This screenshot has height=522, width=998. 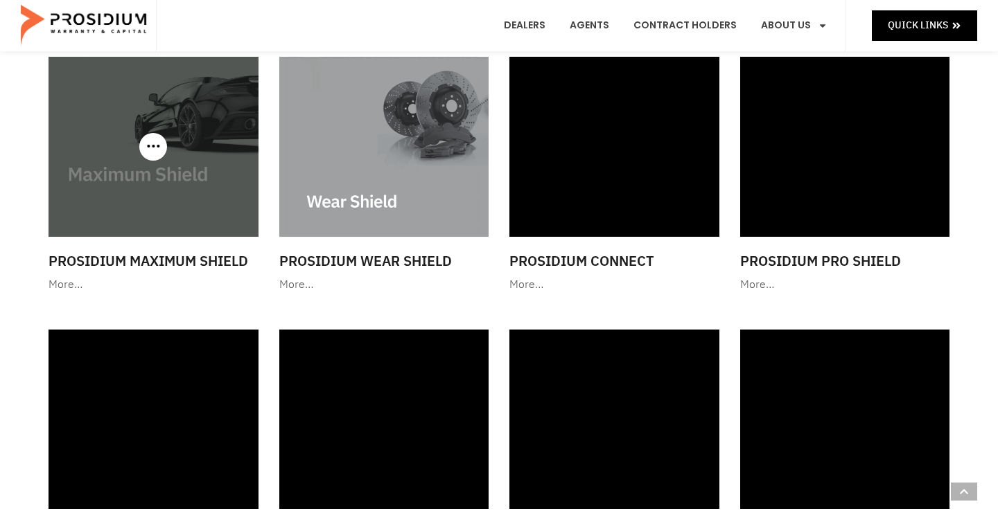 What do you see at coordinates (614, 175) in the screenshot?
I see `a: Prosidium Connect More…` at bounding box center [614, 175].